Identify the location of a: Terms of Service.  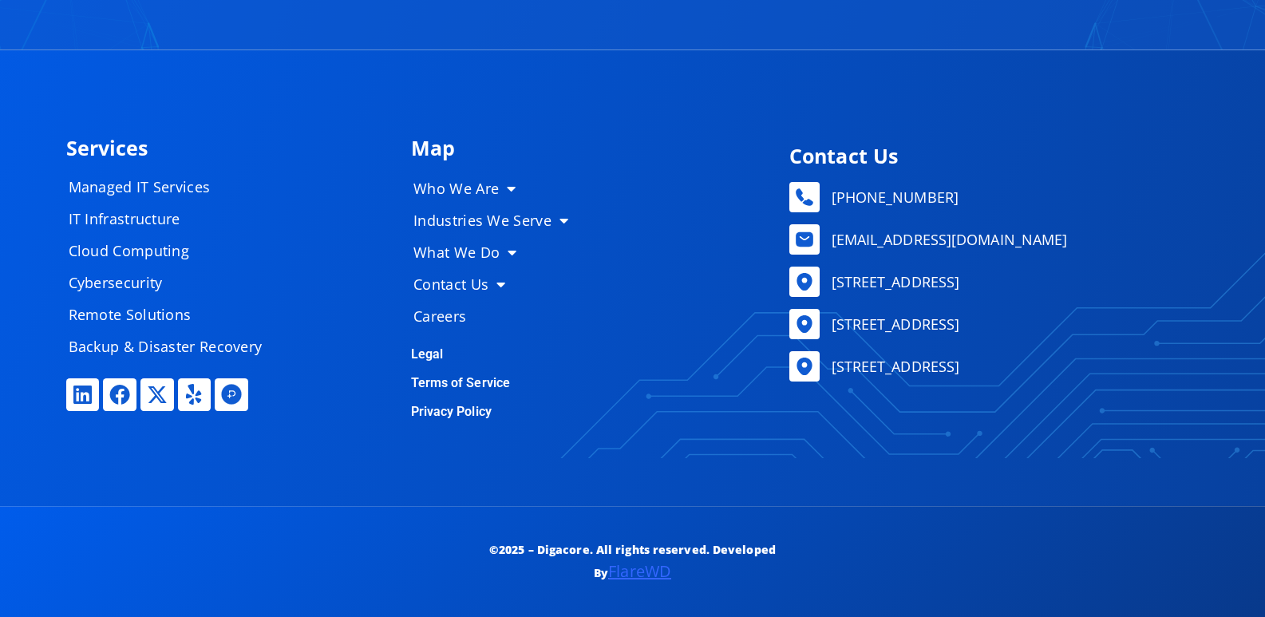
(460, 382).